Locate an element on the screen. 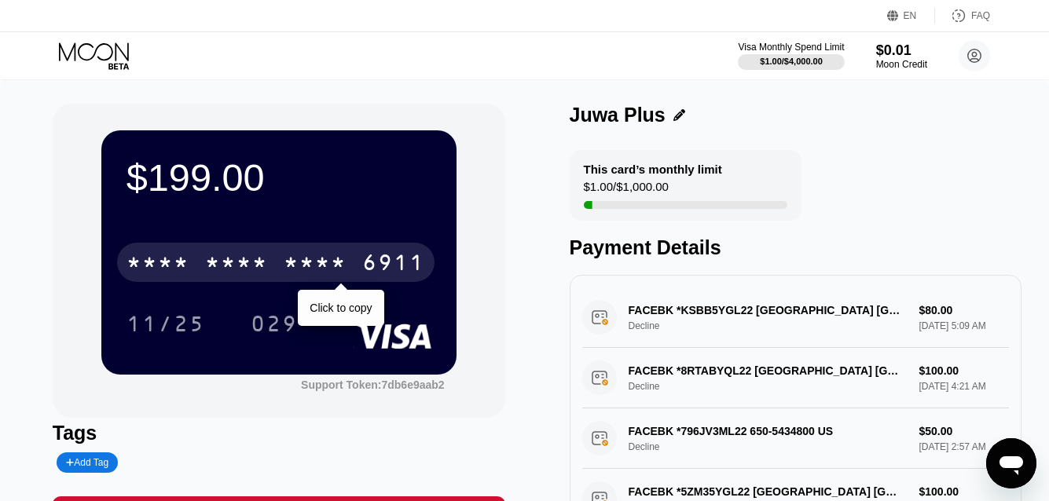 The height and width of the screenshot is (501, 1049). div: 6911 is located at coordinates (394, 265).